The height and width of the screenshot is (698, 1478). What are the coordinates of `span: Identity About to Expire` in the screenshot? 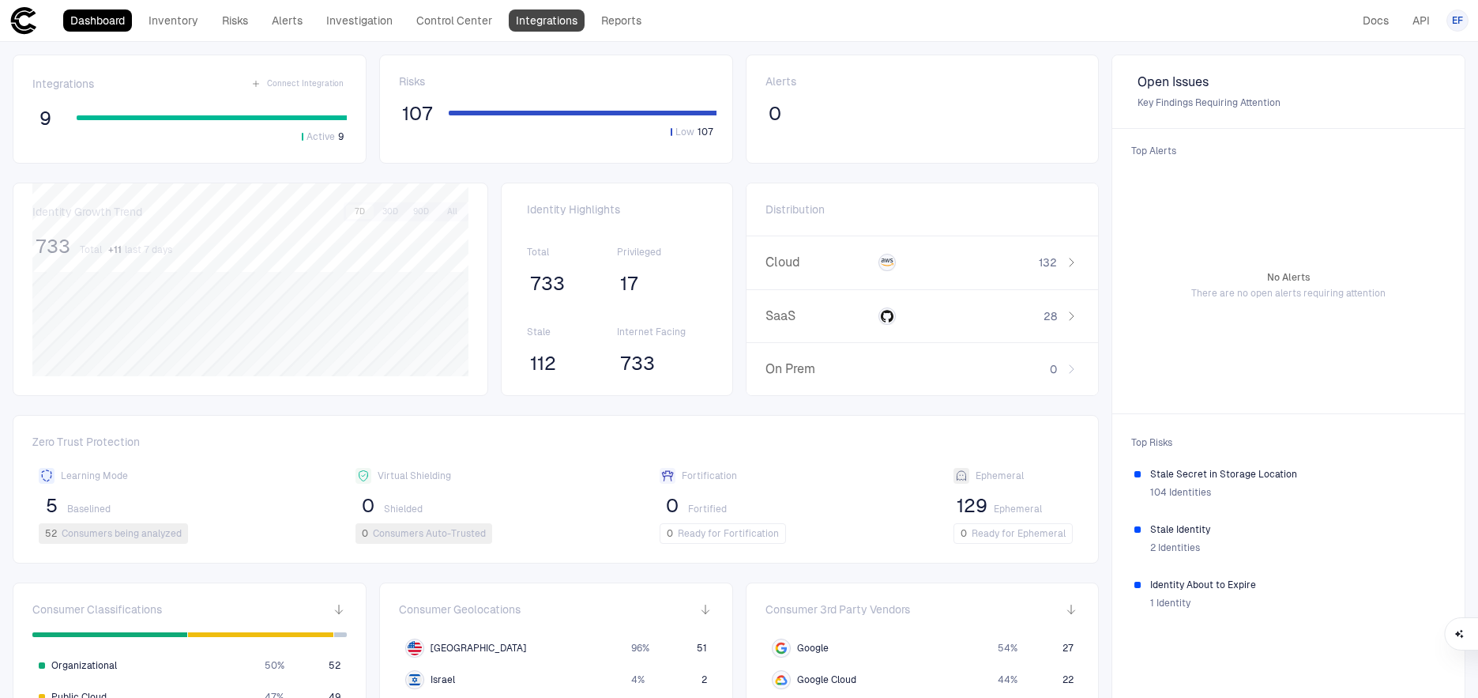 It's located at (1297, 585).